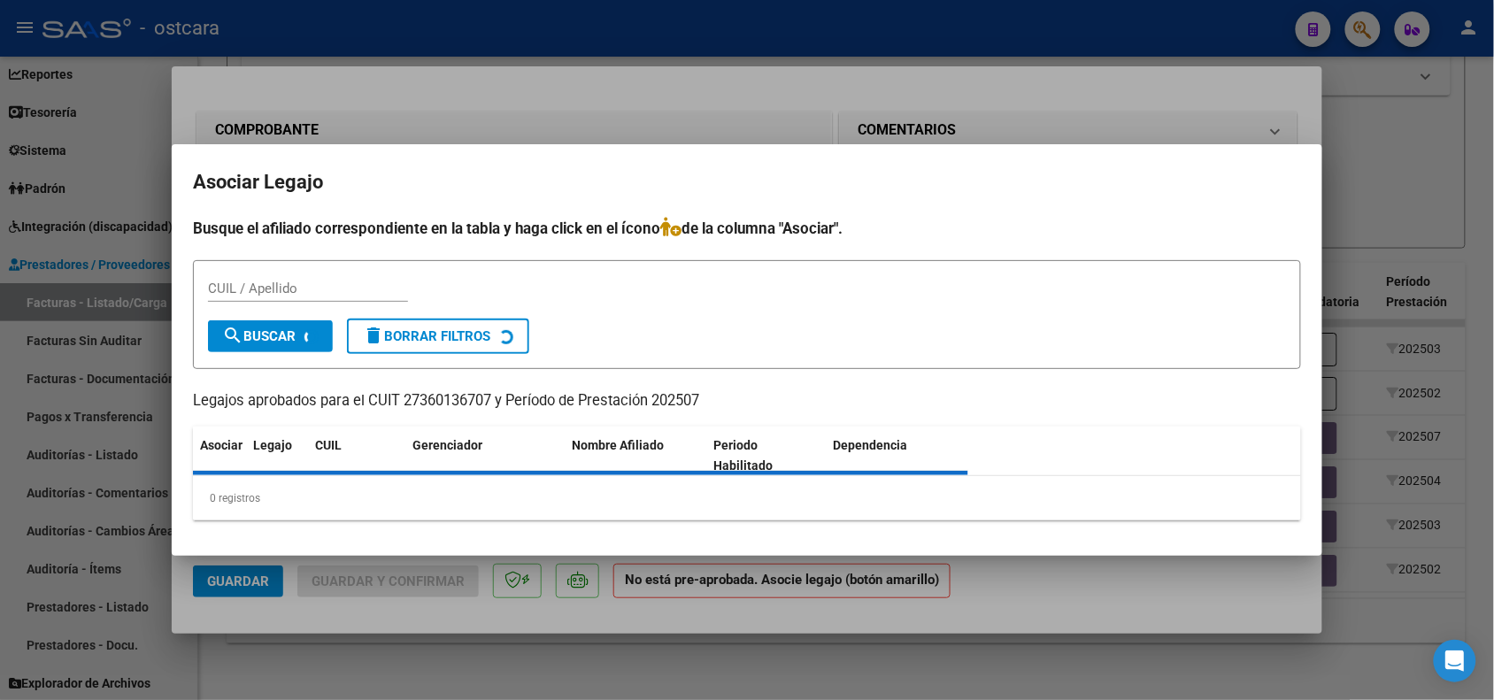 The height and width of the screenshot is (700, 1494). I want to click on h4: Busque el afiliado correspondiente en la tabla y haga click en el ícono de la columna "Asociar"., so click(747, 228).